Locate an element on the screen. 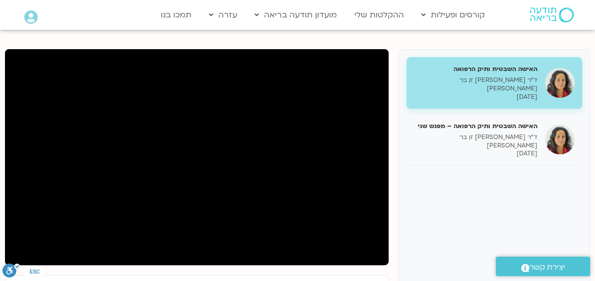  h5: האישה השבטית ותיק הרפואה – מפגש שני is located at coordinates (476, 126).